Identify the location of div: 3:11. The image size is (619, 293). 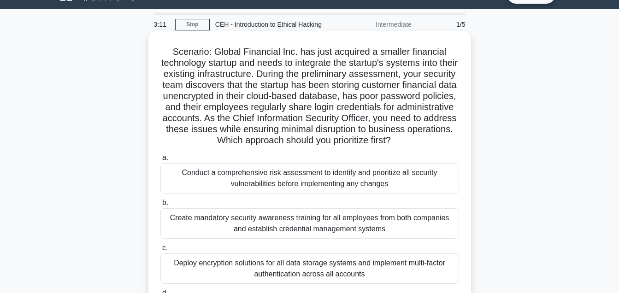
(162, 24).